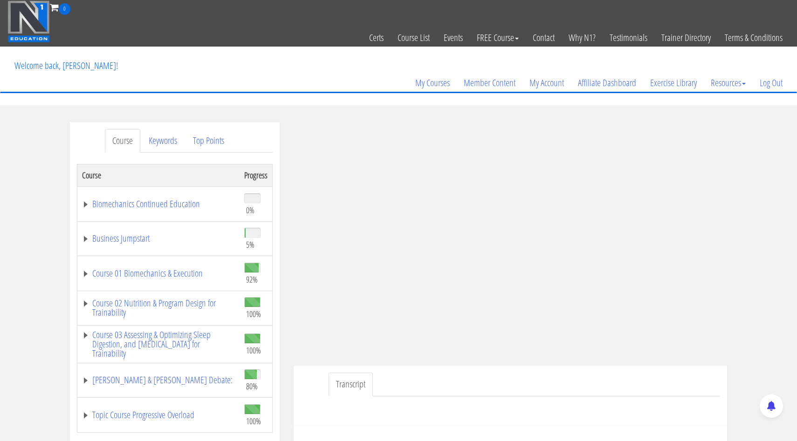  Describe the element at coordinates (60, 7) in the screenshot. I see `a: 0` at that location.